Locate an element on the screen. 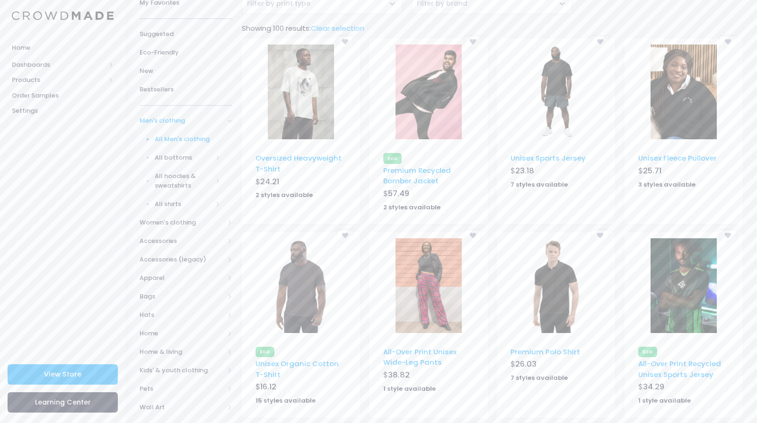  a: Unisex Fleece Pullover is located at coordinates (678, 158).